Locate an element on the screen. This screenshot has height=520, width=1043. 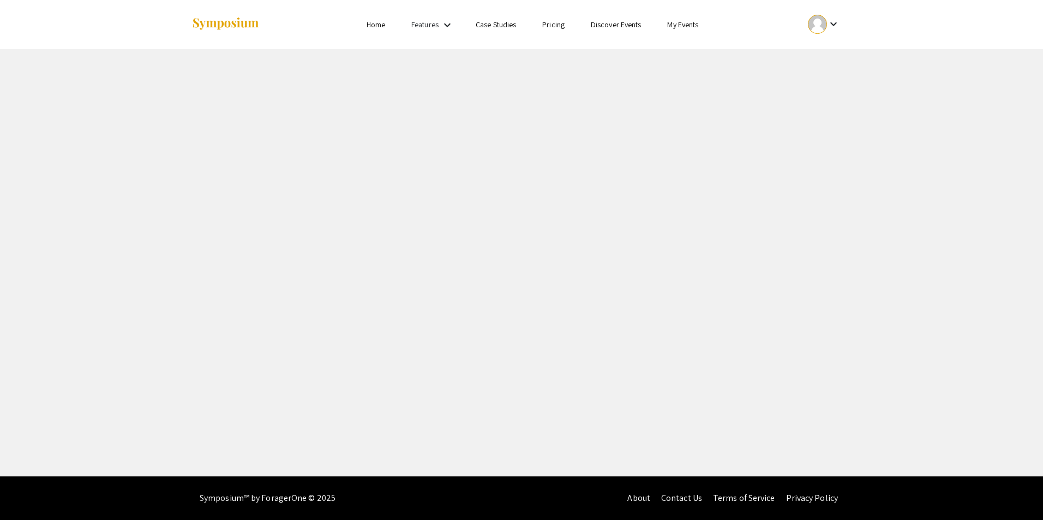
img: Symposium by ForagerOne is located at coordinates (225, 24).